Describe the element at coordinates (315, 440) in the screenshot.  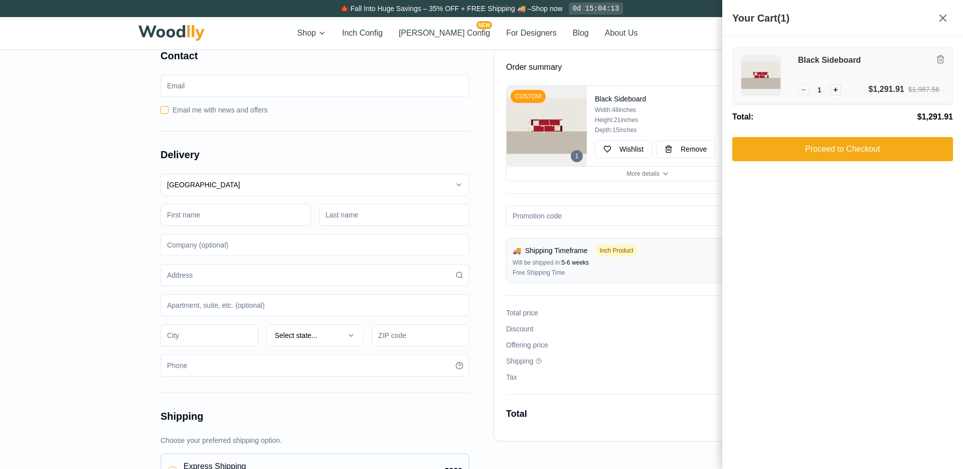
I see `p: Choose your preferred shipping option.` at that location.